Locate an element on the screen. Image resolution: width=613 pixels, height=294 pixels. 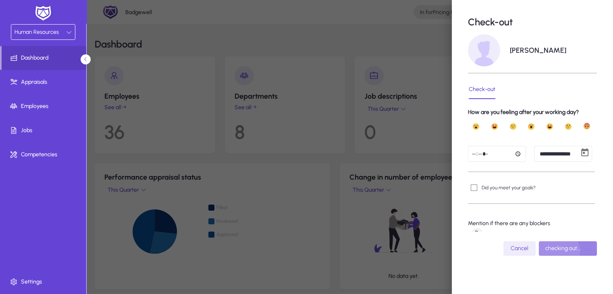
span: Settings is located at coordinates (45, 282).